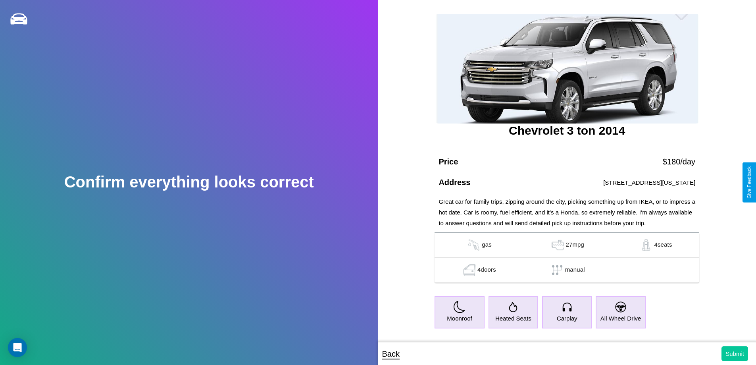  I want to click on p: Heated Seats, so click(513, 318).